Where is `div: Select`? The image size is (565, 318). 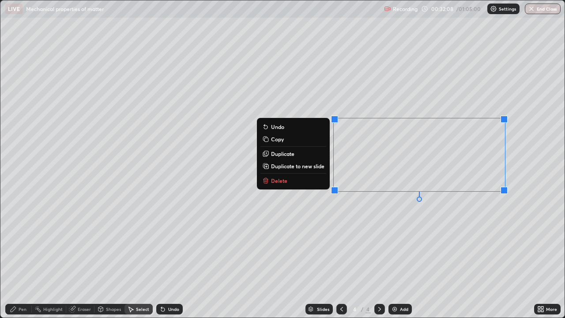
div: Select is located at coordinates (143, 309).